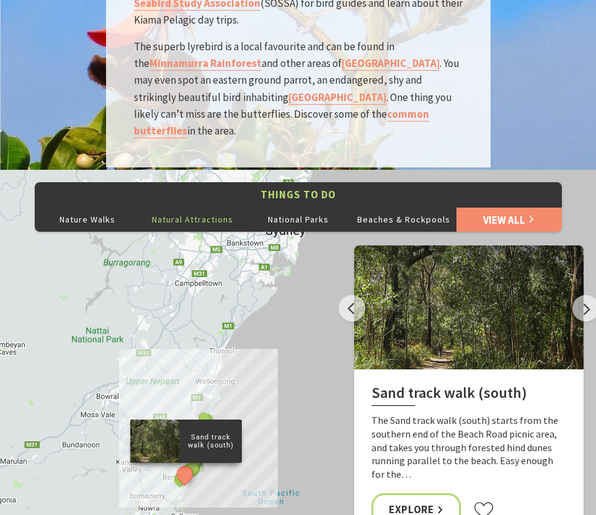 This screenshot has width=596, height=515. What do you see at coordinates (352, 308) in the screenshot?
I see `button: Previous` at bounding box center [352, 308].